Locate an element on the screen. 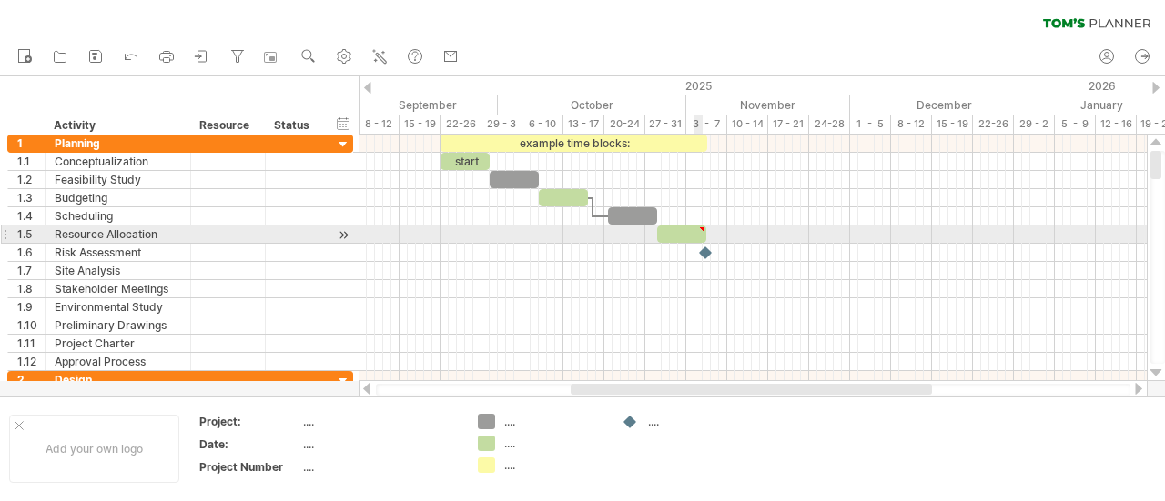 Image resolution: width=1165 pixels, height=501 pixels. div: 1.7 is located at coordinates (31, 270).